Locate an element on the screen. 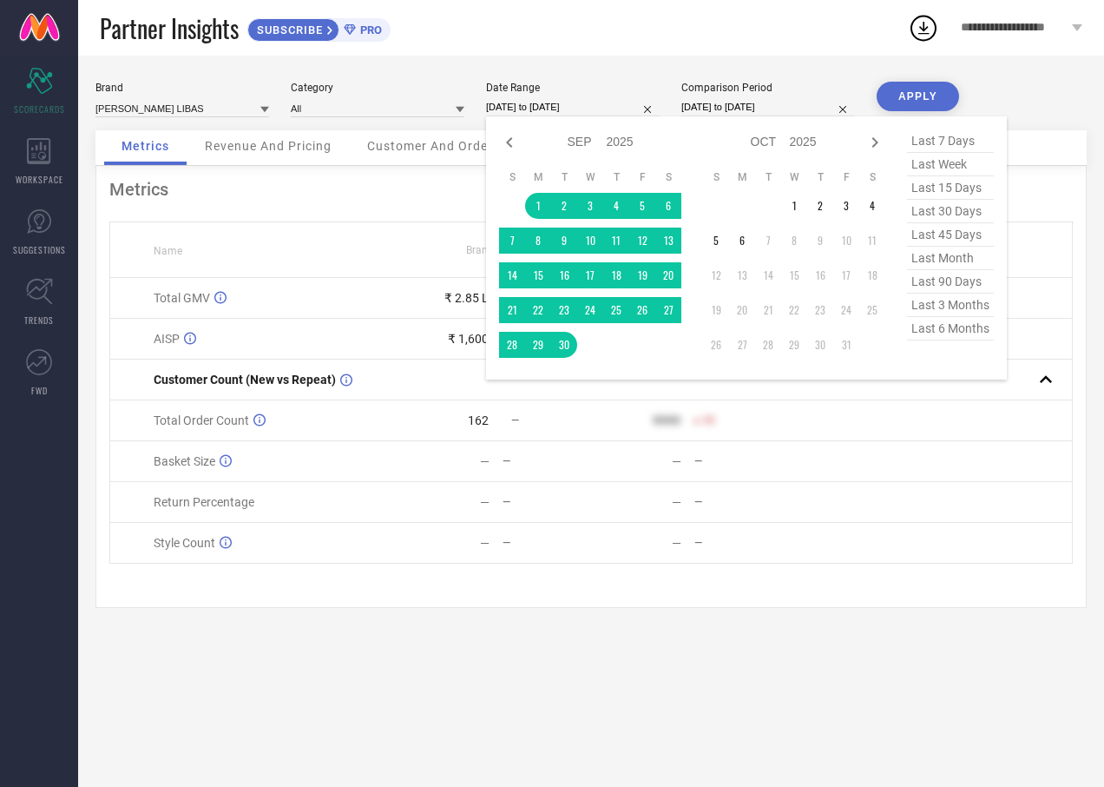 The width and height of the screenshot is (1104, 787). td: Thu Oct 16 2025 is located at coordinates (821, 275).